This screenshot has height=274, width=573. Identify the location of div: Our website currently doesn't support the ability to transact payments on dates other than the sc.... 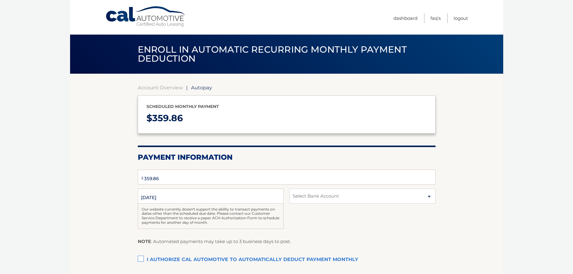
(211, 216).